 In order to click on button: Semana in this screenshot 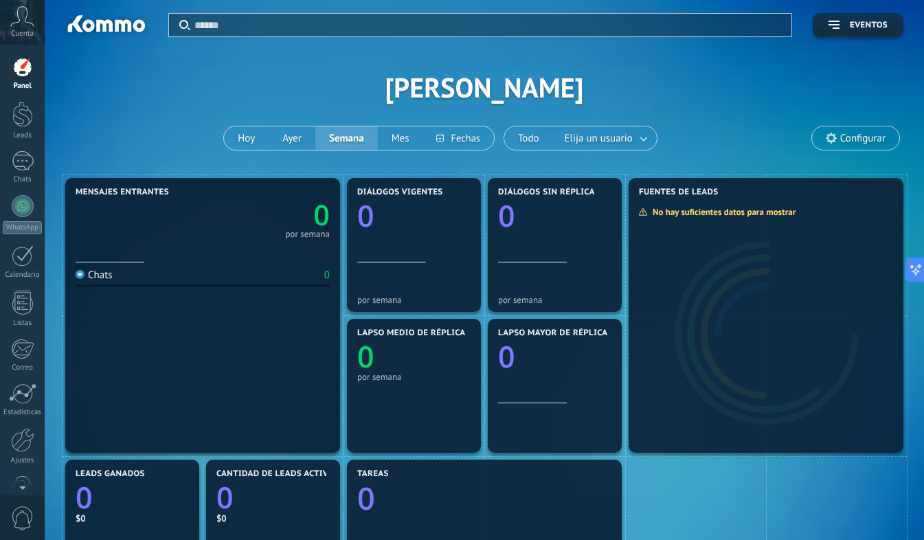, I will do `click(346, 138)`.